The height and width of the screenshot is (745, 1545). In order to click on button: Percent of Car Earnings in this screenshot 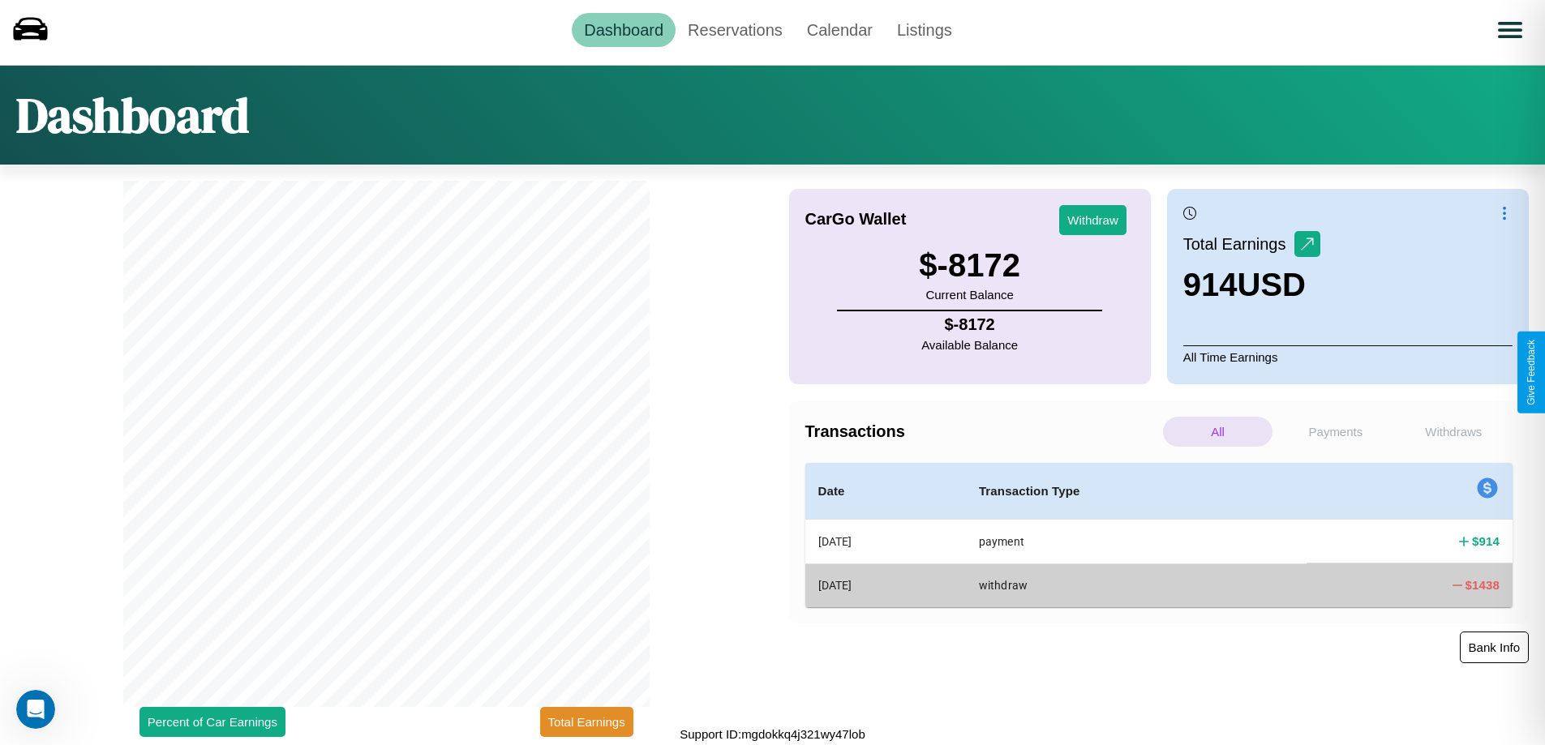, I will do `click(212, 722)`.